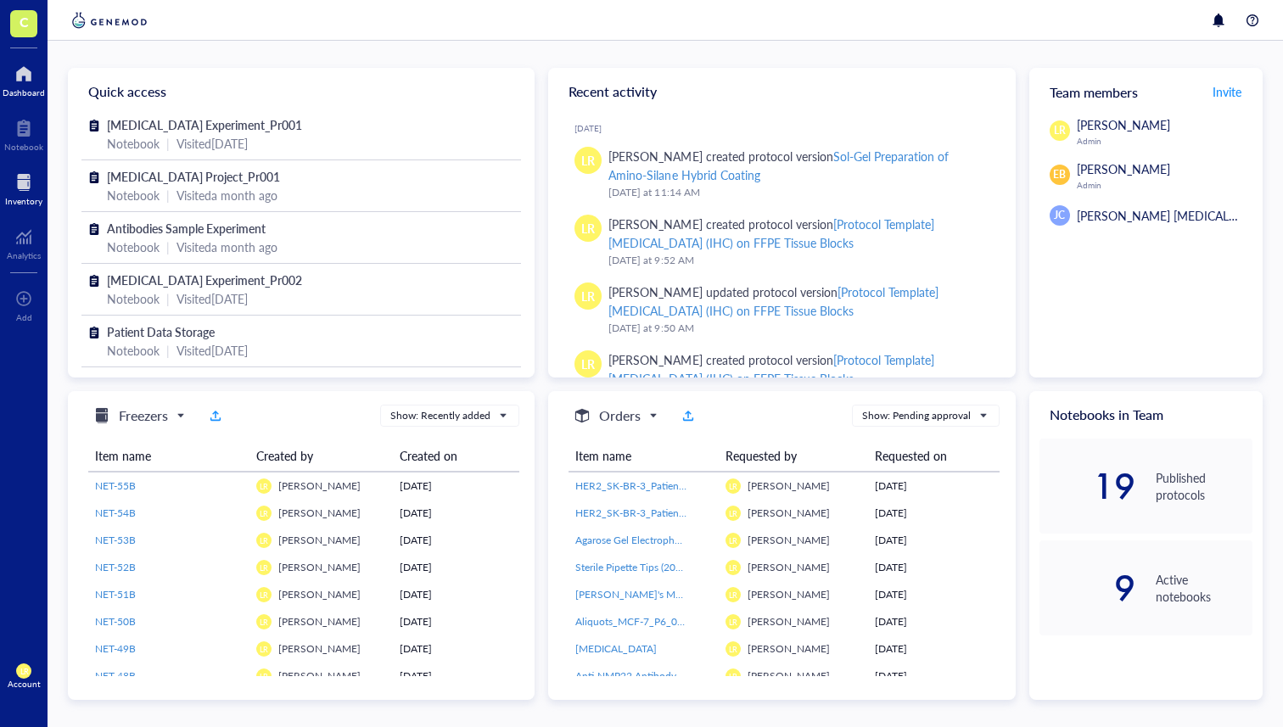  What do you see at coordinates (169, 676) in the screenshot?
I see `a: NET-48B` at bounding box center [169, 676].